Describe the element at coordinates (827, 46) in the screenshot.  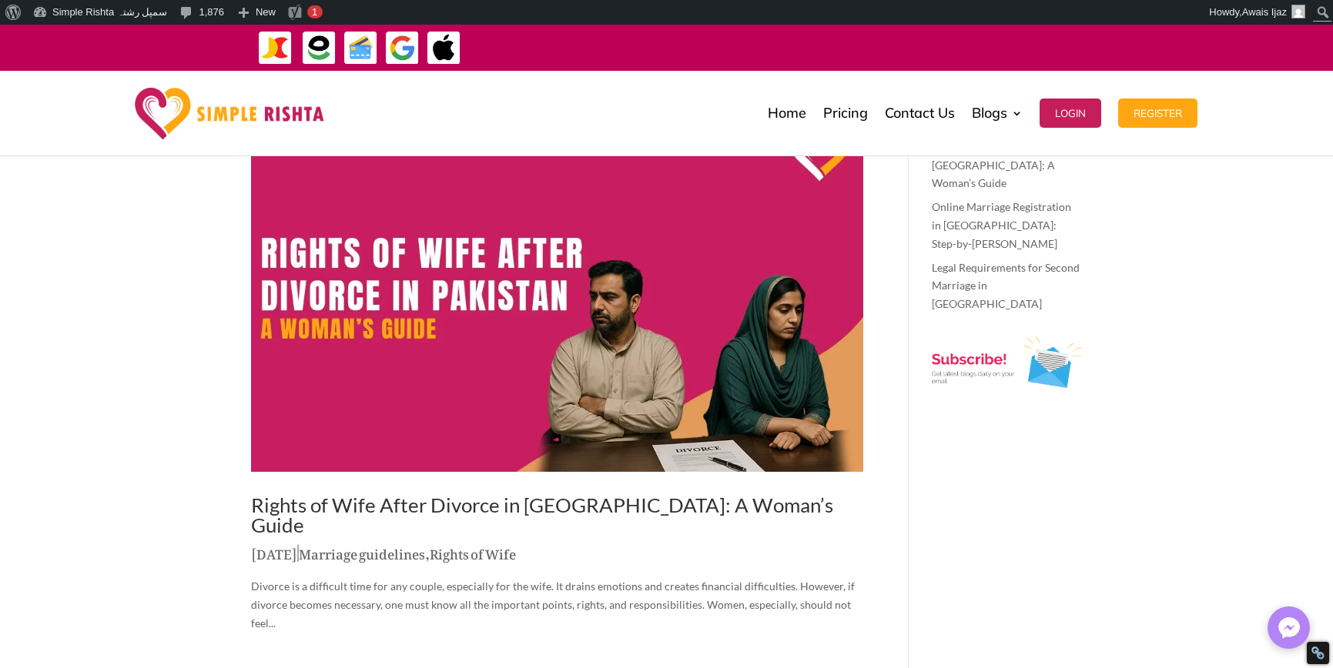
I see `strong: جاز کیش` at that location.